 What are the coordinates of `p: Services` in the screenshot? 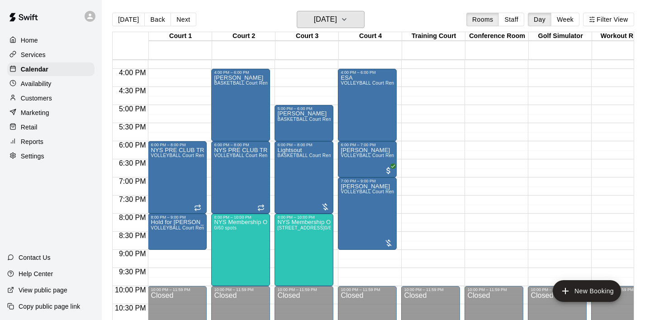 It's located at (33, 55).